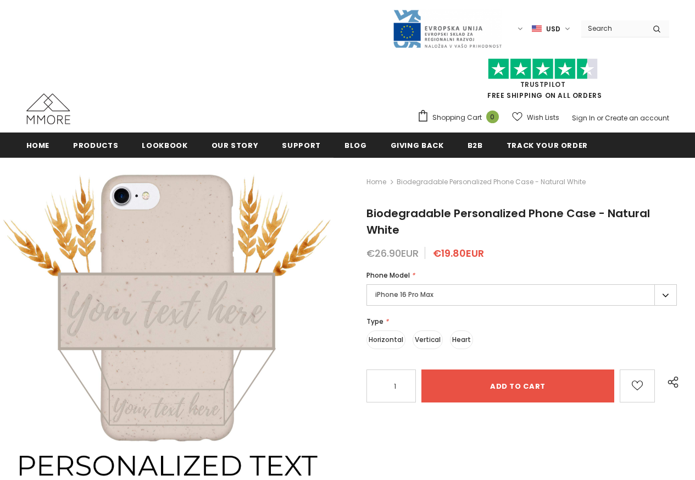 The height and width of the screenshot is (480, 695). I want to click on span: Our Story, so click(235, 145).